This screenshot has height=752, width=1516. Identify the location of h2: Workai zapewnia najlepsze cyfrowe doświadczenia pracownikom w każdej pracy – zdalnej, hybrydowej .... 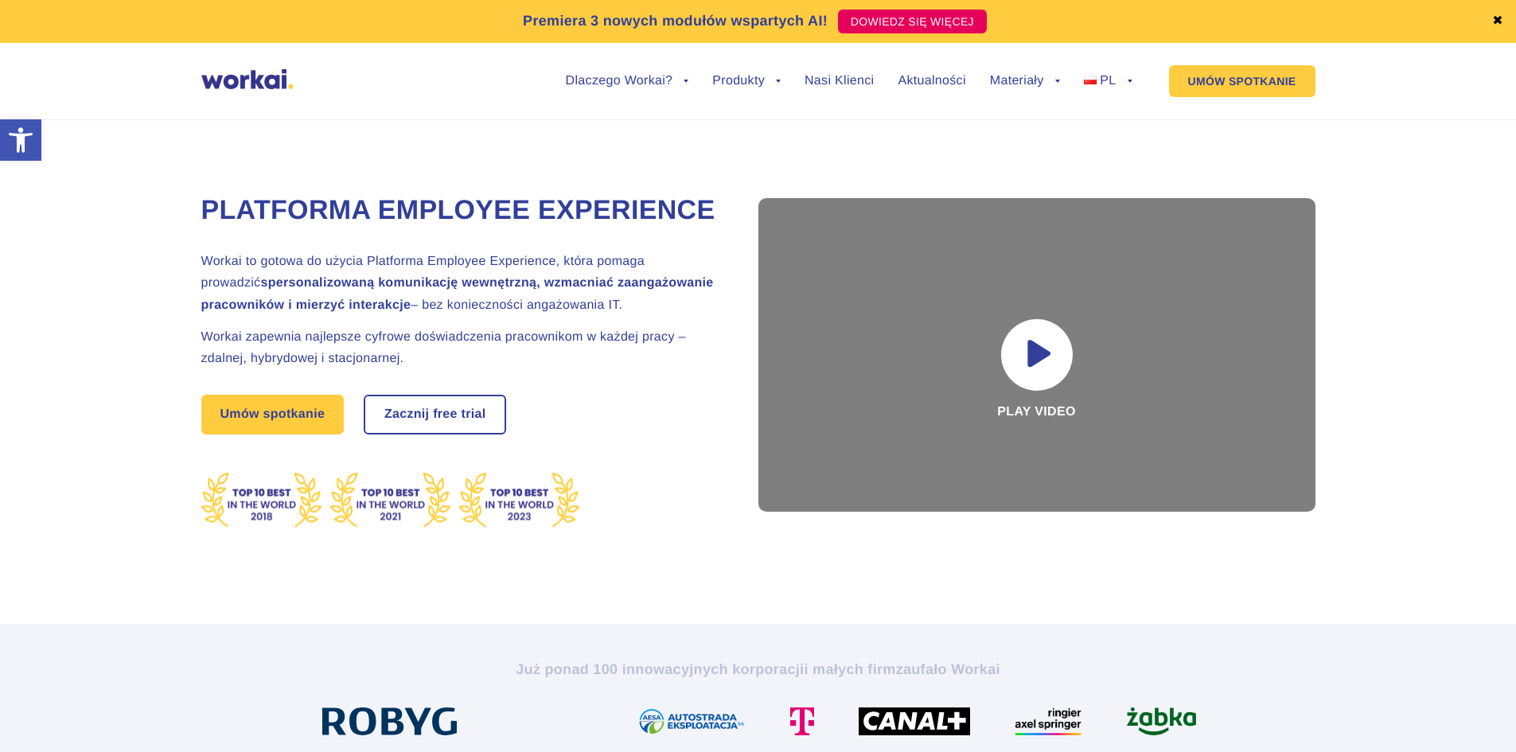
(460, 348).